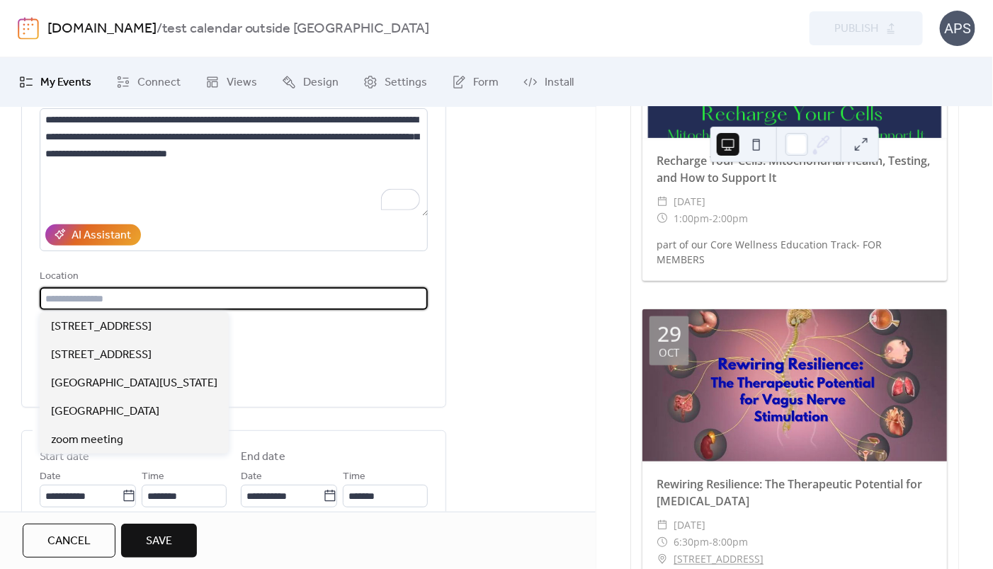  I want to click on span: zoom meeting, so click(87, 440).